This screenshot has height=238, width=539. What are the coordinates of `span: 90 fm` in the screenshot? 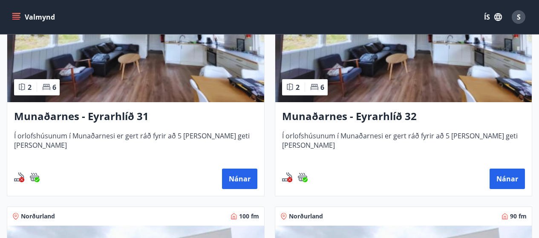 It's located at (518, 216).